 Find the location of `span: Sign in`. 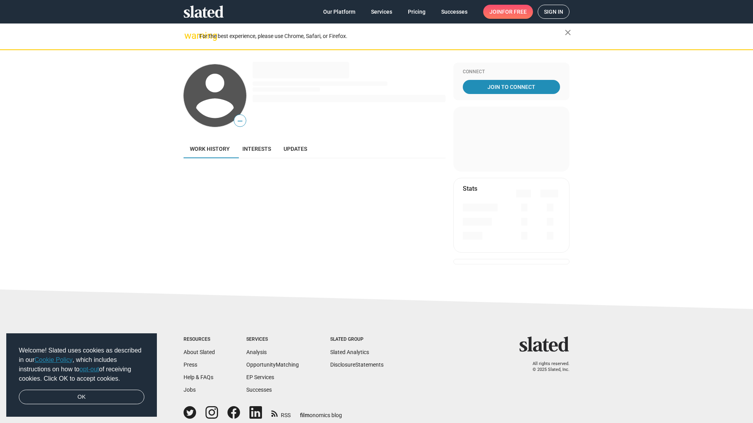

span: Sign in is located at coordinates (553, 12).